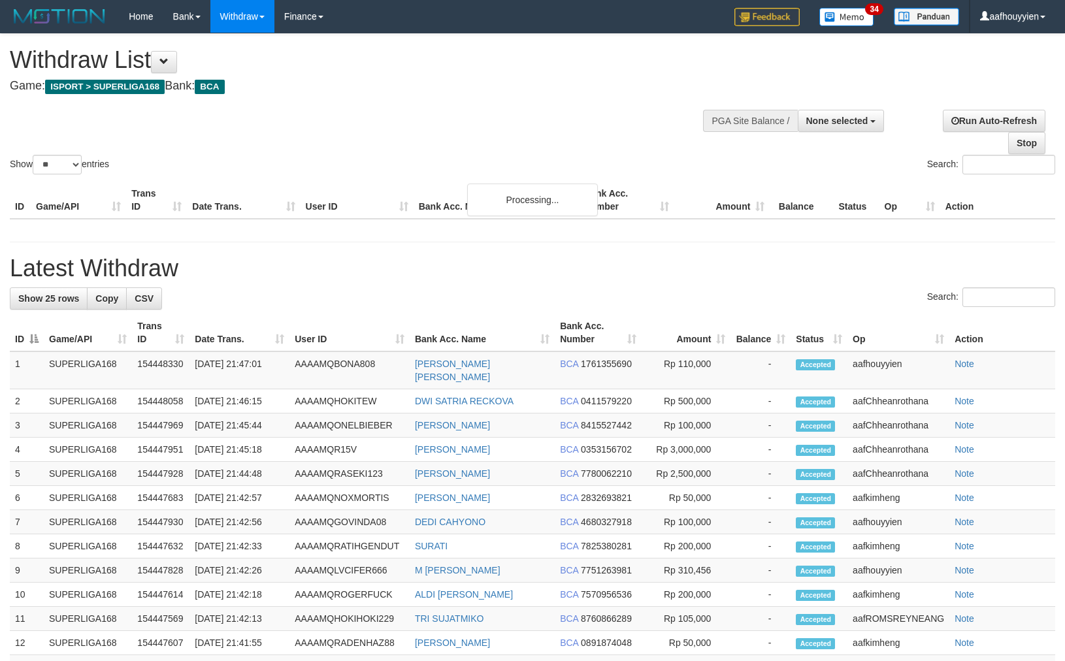 The width and height of the screenshot is (1065, 661). Describe the element at coordinates (350, 450) in the screenshot. I see `td: AAAAMQR15V` at that location.